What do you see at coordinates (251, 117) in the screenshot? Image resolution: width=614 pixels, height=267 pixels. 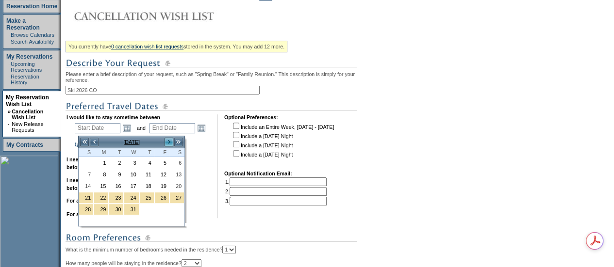 I see `b: Optional Preferences:` at bounding box center [251, 117].